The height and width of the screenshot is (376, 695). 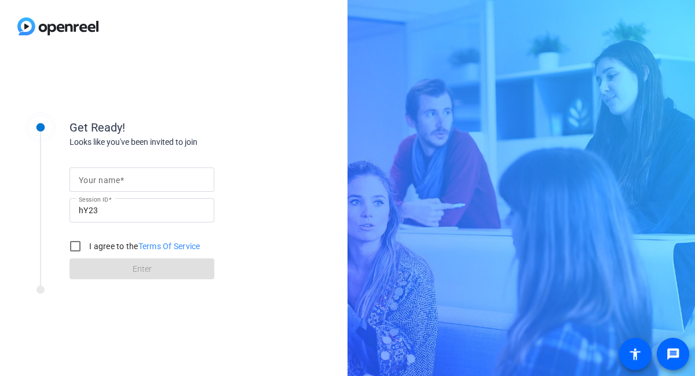 I want to click on div: Looks like you've been invited to join, so click(x=185, y=142).